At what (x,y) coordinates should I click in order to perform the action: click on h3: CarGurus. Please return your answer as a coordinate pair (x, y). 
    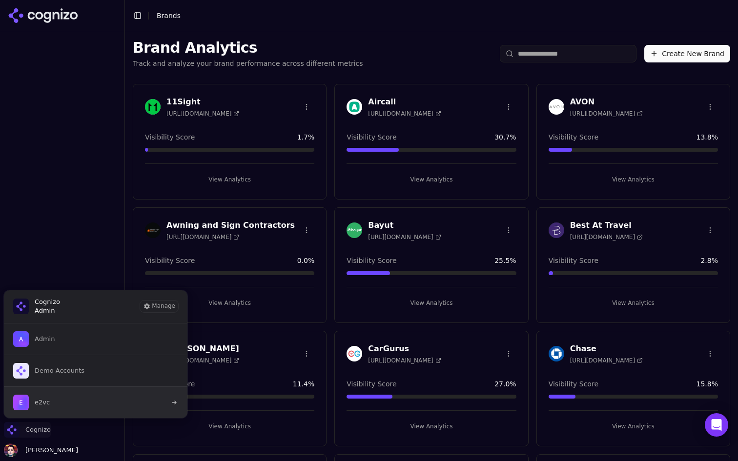
    Looking at the image, I should click on (404, 349).